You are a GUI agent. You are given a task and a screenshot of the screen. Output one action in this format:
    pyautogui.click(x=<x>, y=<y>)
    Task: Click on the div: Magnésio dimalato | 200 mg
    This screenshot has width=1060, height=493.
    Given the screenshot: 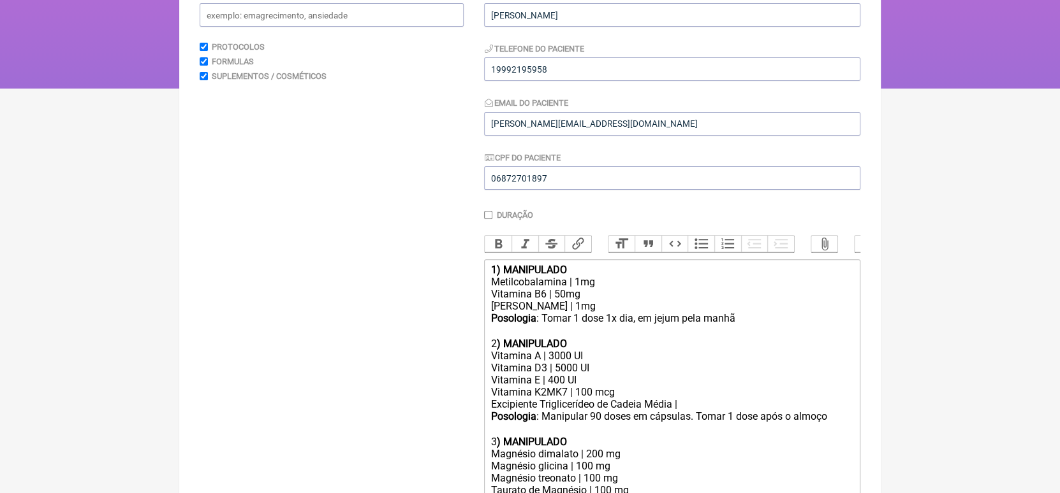 What is the action you would take?
    pyautogui.click(x=672, y=454)
    